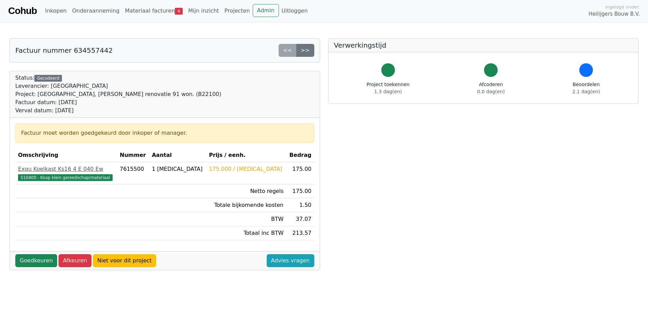 Image resolution: width=648 pixels, height=310 pixels. I want to click on td: 1.50, so click(300, 205).